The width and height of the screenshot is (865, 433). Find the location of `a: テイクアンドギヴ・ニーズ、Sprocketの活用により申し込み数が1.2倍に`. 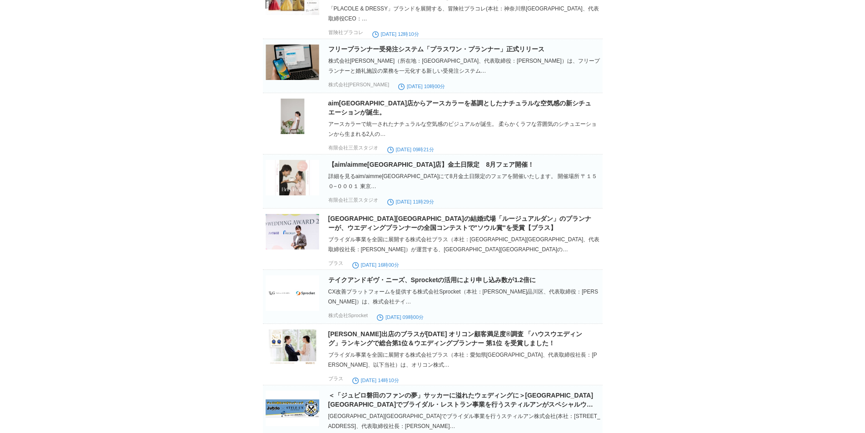

a: テイクアンドギヴ・ニーズ、Sprocketの活用により申し込み数が1.2倍に is located at coordinates (432, 280).